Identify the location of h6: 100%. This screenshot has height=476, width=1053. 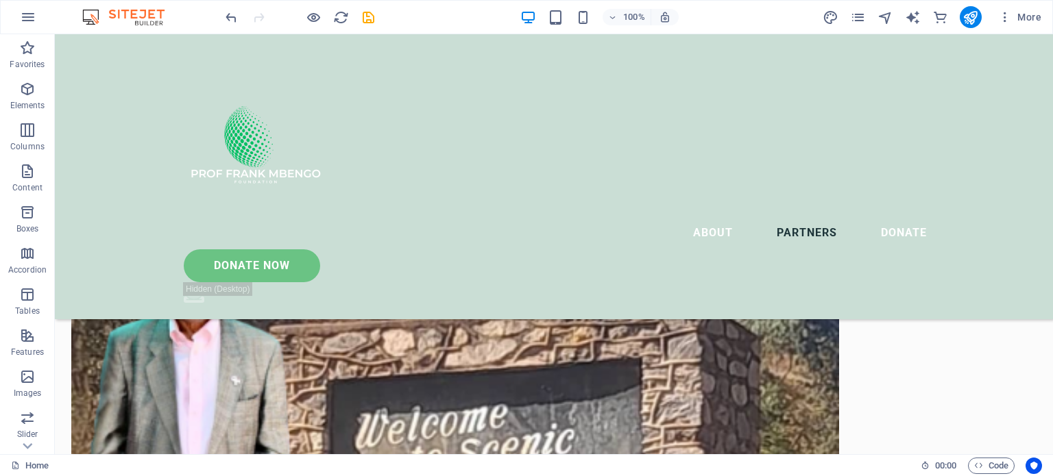
(634, 17).